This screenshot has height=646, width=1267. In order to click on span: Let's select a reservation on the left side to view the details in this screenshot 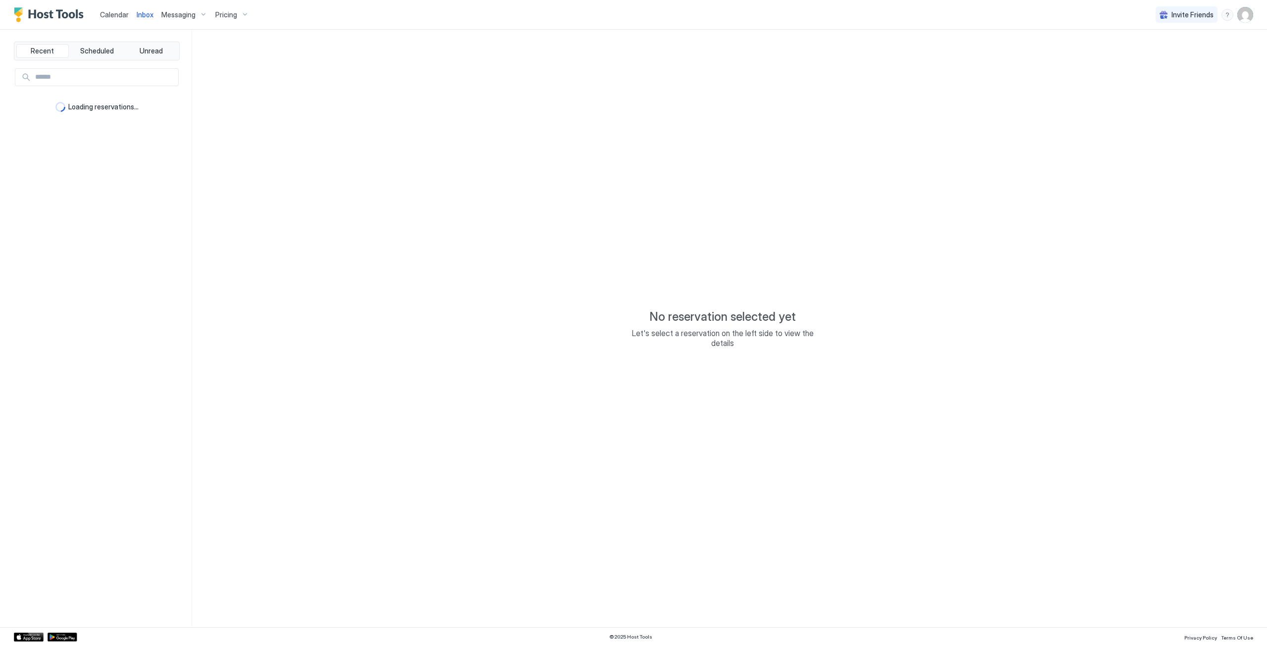, I will do `click(723, 338)`.